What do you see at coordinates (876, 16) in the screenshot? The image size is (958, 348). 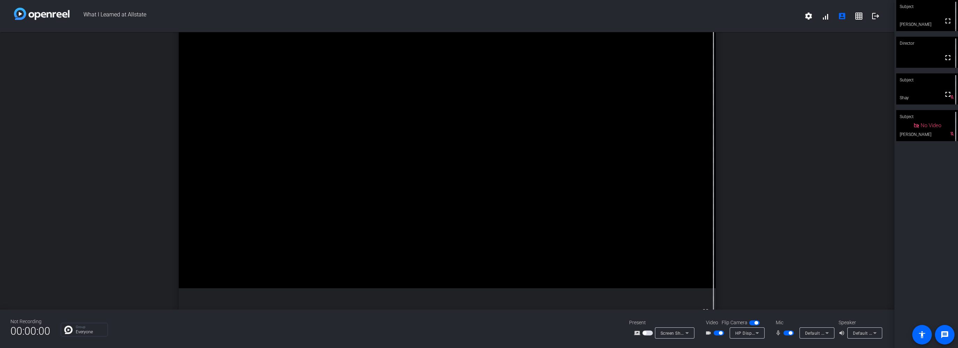 I see `mat-icon: logout` at bounding box center [876, 16].